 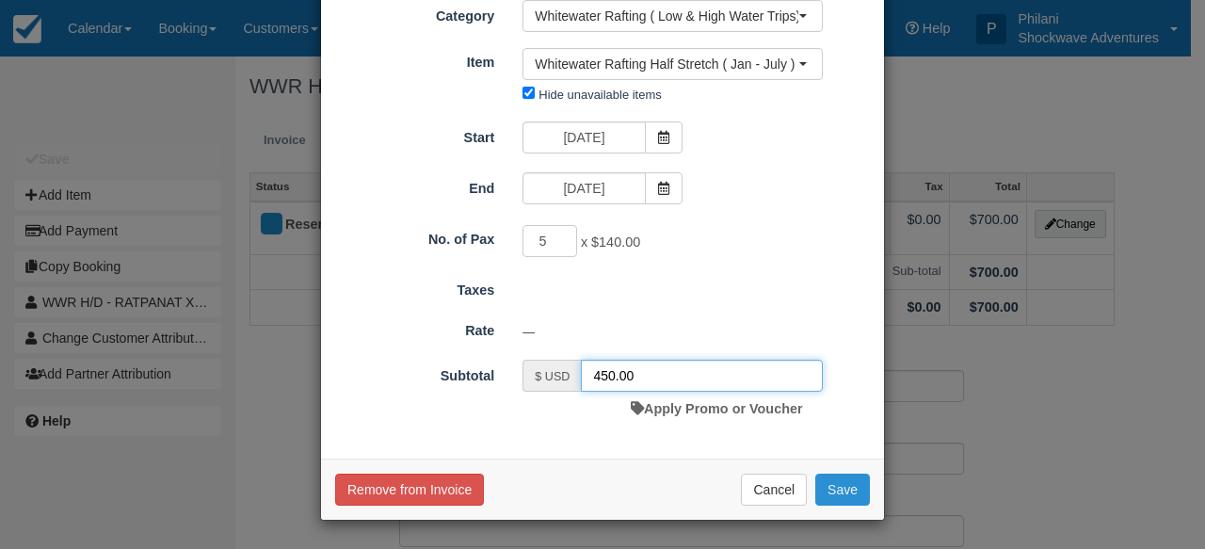 I want to click on input: No. of Pax, so click(x=550, y=241).